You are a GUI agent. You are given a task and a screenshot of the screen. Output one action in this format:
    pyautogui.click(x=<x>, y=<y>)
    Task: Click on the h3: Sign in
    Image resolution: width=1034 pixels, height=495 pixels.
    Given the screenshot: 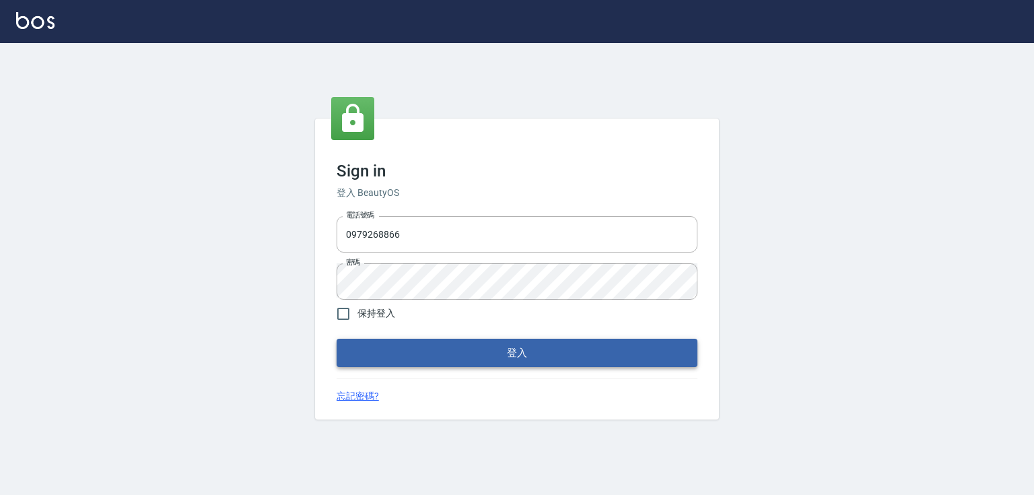 What is the action you would take?
    pyautogui.click(x=517, y=171)
    